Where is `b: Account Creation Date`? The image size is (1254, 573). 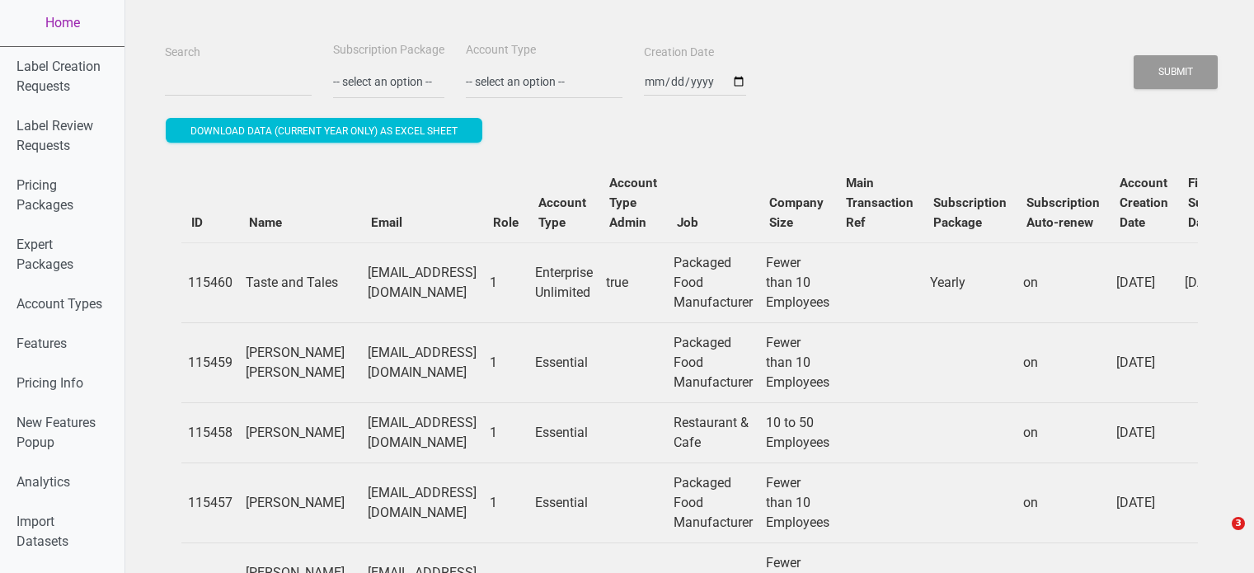 b: Account Creation Date is located at coordinates (1143, 203).